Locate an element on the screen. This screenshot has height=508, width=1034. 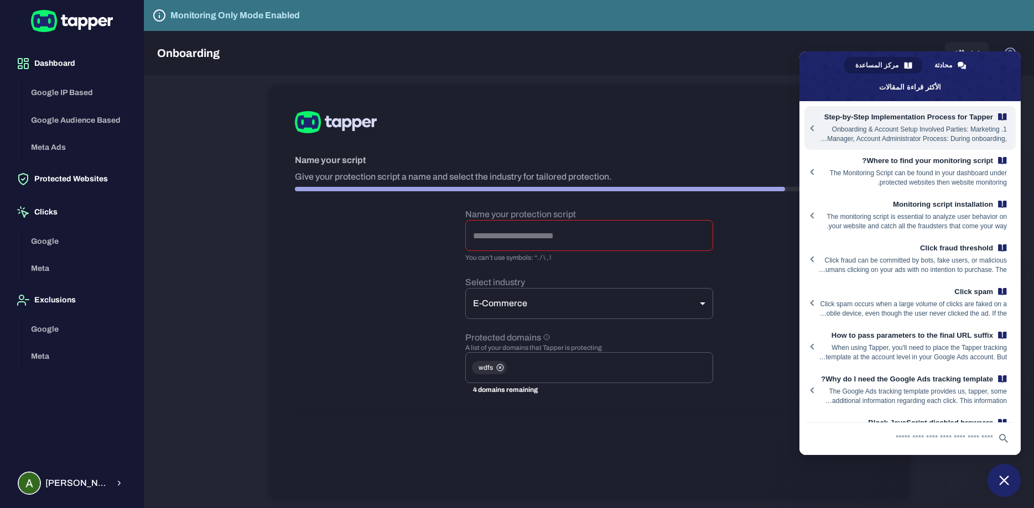
span: How to pass parameters to the final URL suffix is located at coordinates (912, 335).